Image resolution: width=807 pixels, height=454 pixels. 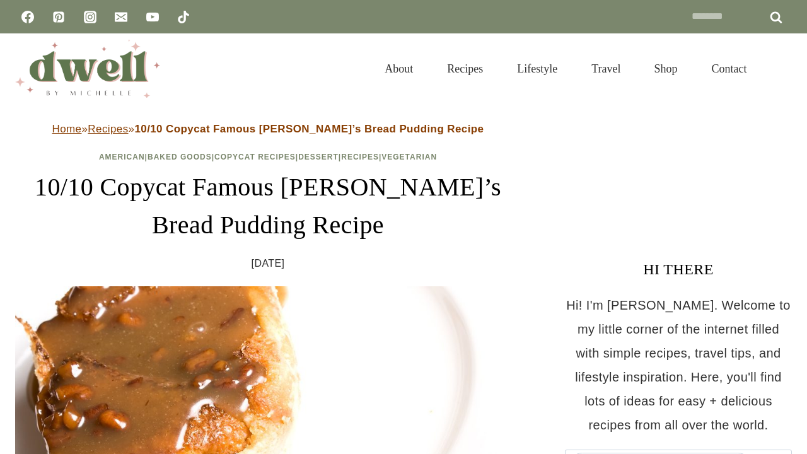 I want to click on a: Lifestyle, so click(x=537, y=69).